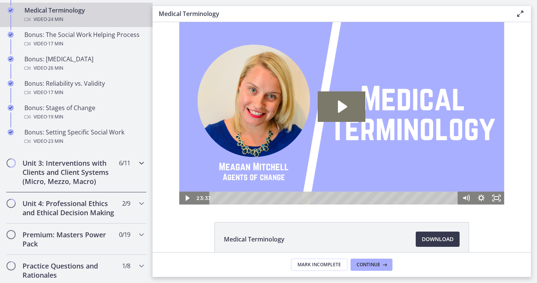  Describe the element at coordinates (437, 239) in the screenshot. I see `span: Download` at that location.